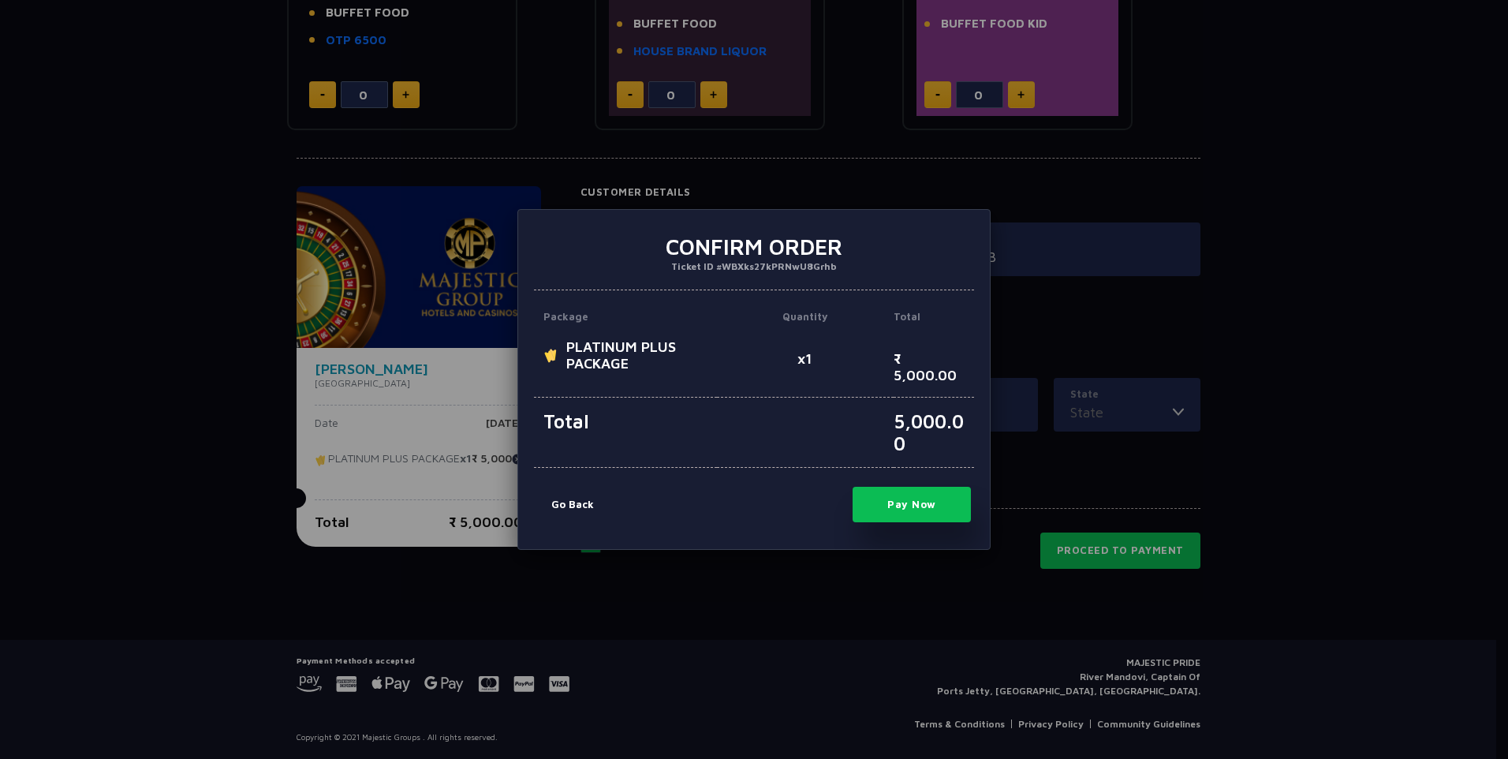  Describe the element at coordinates (565, 505) in the screenshot. I see `button: Go Back` at that location.